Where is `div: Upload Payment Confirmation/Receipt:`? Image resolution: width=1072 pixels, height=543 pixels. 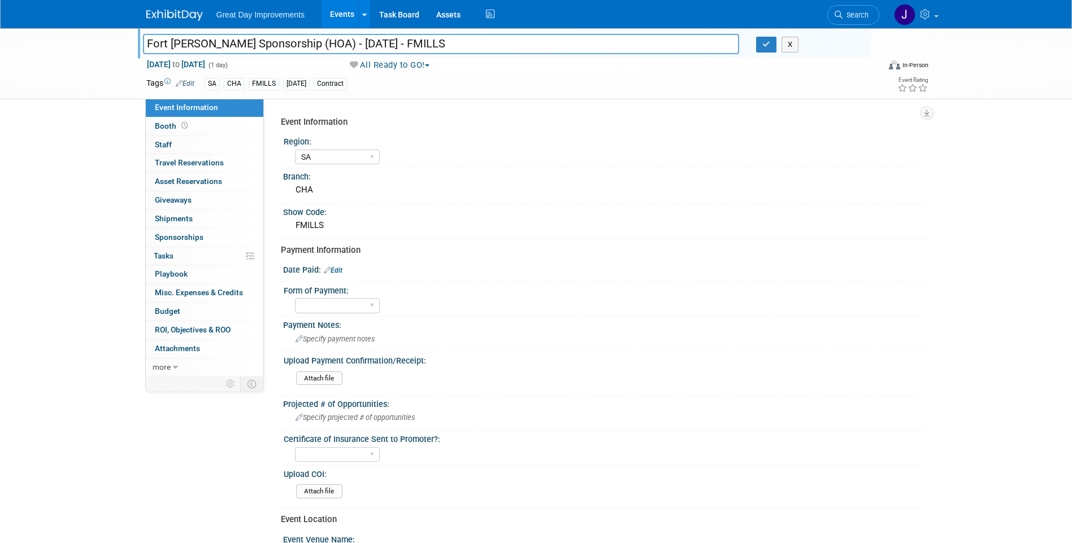 div: Upload Payment Confirmation/Receipt: is located at coordinates (602, 359).